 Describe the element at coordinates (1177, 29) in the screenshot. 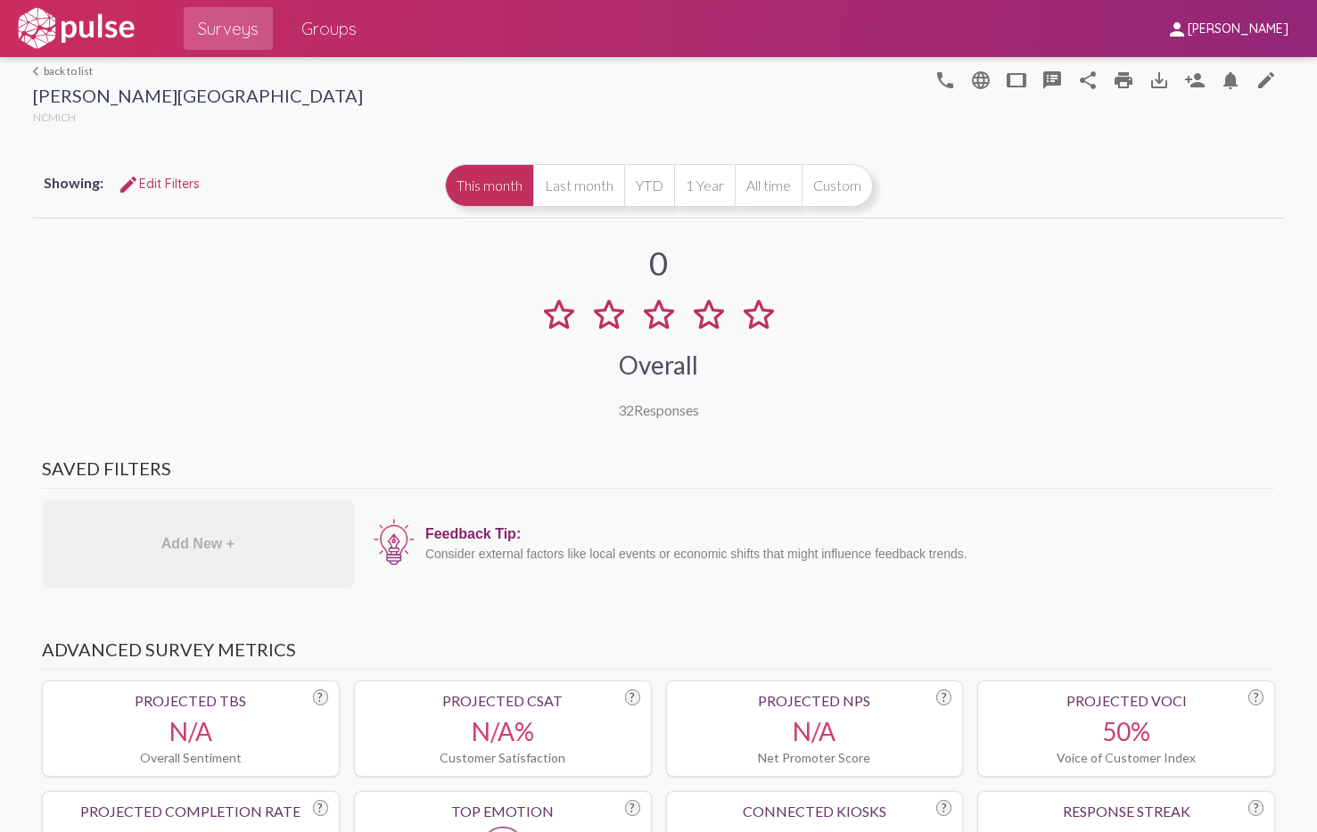

I see `mat-icon: person` at that location.